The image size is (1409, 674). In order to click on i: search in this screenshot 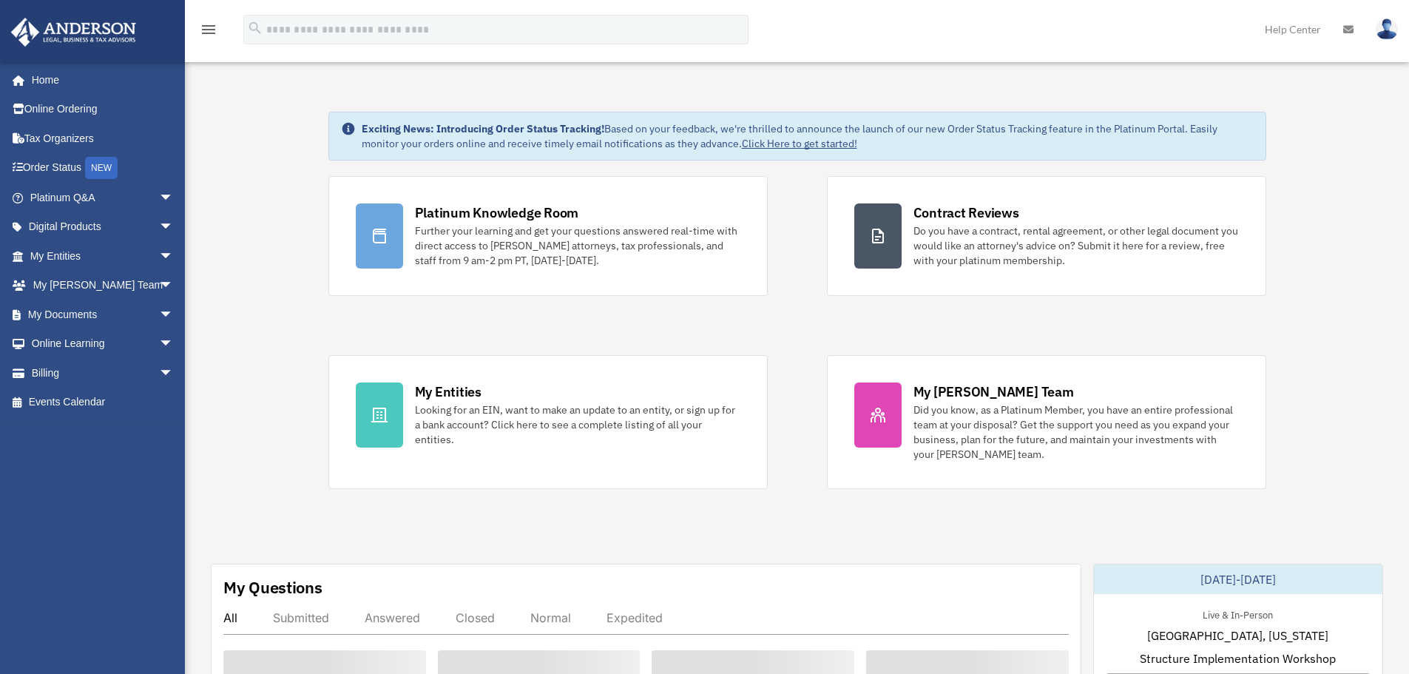, I will do `click(255, 28)`.